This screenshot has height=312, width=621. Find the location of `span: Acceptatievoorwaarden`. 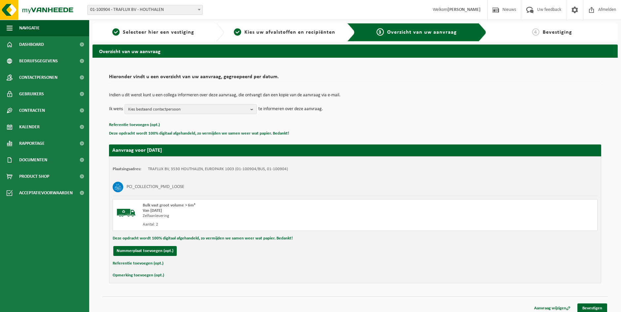

span: Acceptatievoorwaarden is located at coordinates (46, 193).